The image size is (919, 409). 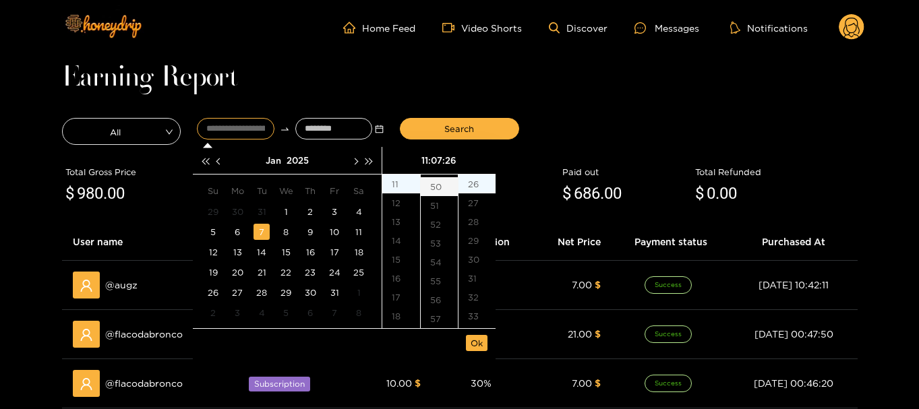 What do you see at coordinates (587, 194) in the screenshot?
I see `span: 686` at bounding box center [587, 194].